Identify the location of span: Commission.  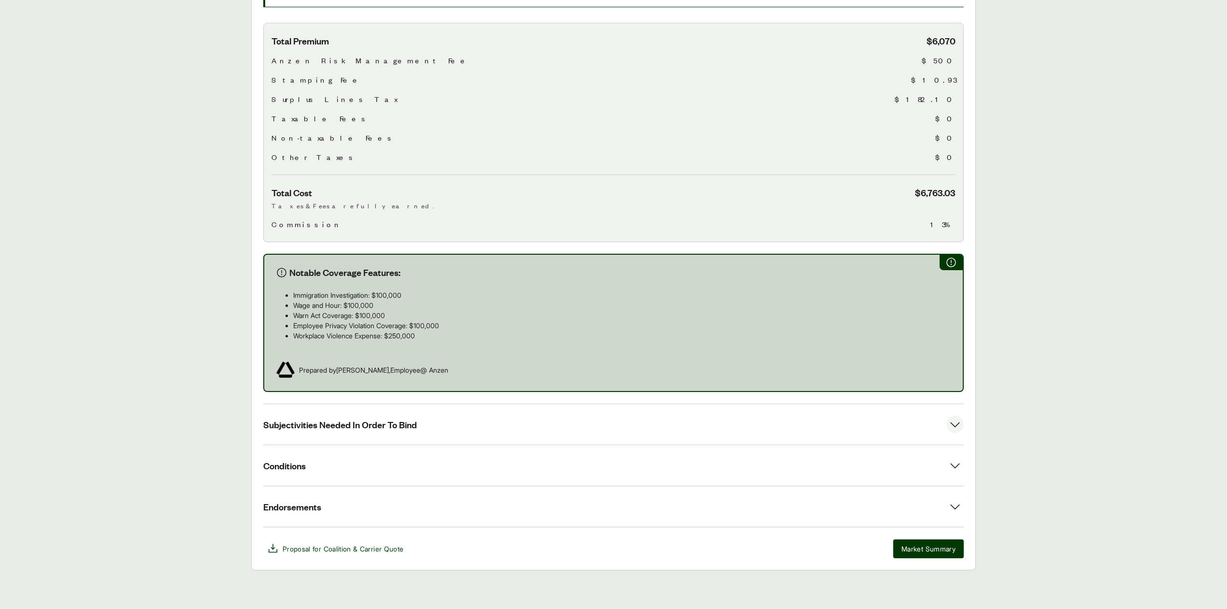
(307, 224).